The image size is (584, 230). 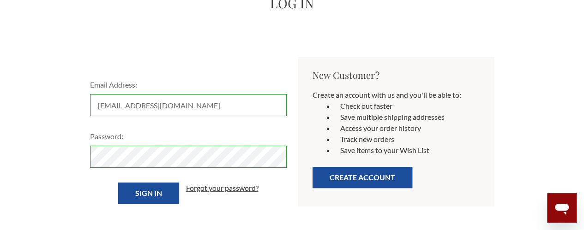 What do you see at coordinates (362, 180) in the screenshot?
I see `a: Create Account` at bounding box center [362, 180].